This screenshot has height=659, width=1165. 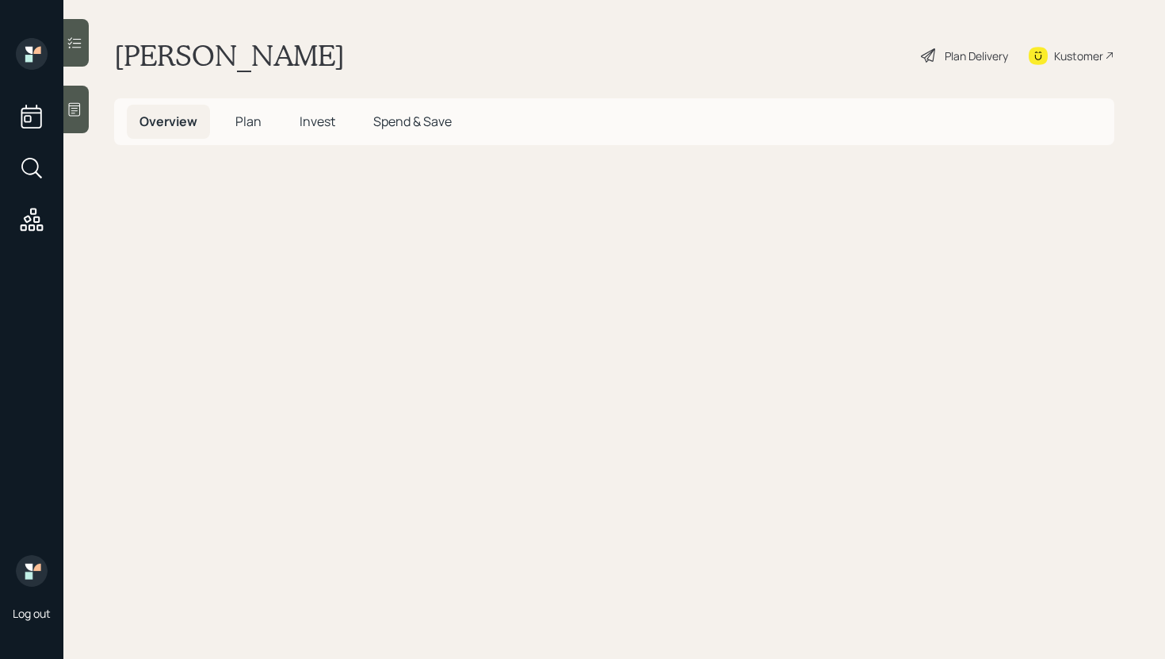 I want to click on div: Plan Delivery, so click(x=977, y=55).